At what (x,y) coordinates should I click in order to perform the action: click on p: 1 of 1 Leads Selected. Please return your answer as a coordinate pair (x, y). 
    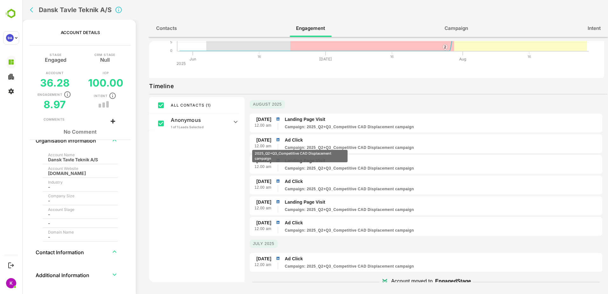
    Looking at the image, I should click on (177, 127).